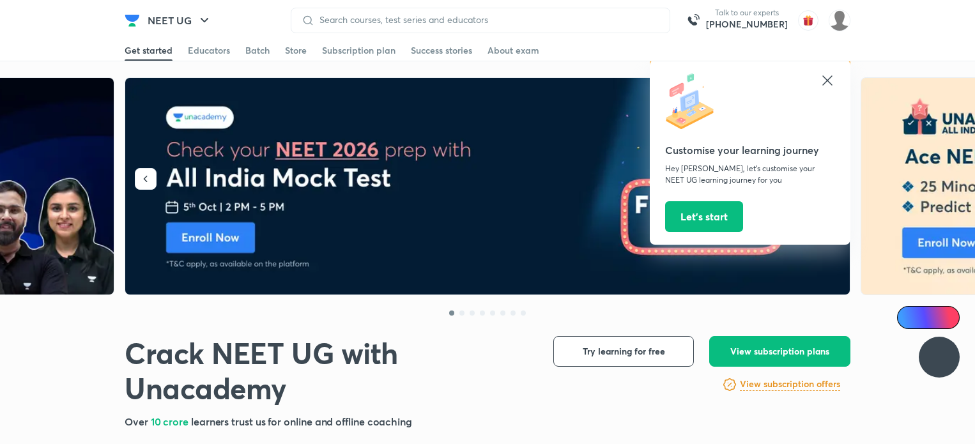 This screenshot has height=444, width=975. What do you see at coordinates (808, 20) in the screenshot?
I see `img: avatar` at bounding box center [808, 20].